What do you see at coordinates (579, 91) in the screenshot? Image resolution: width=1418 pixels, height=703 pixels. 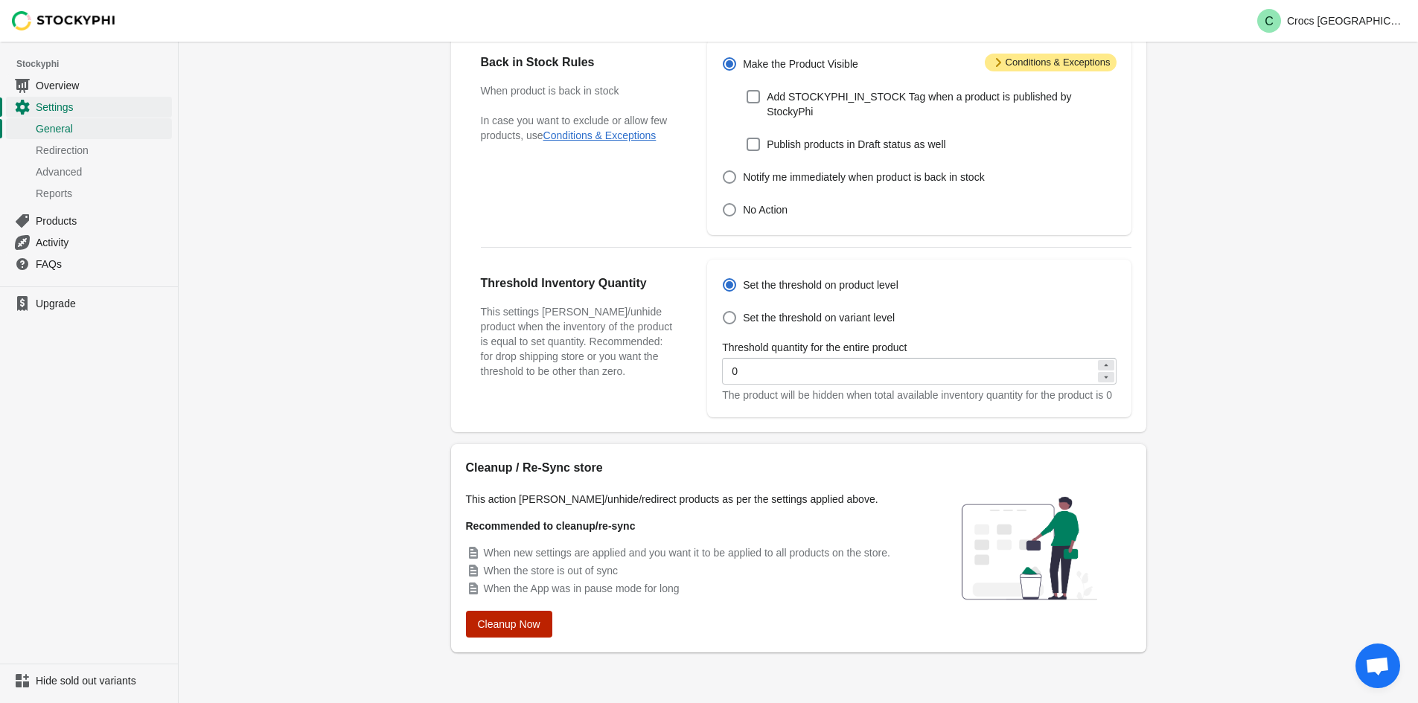 I see `h3: When product is back in stock` at bounding box center [579, 91].